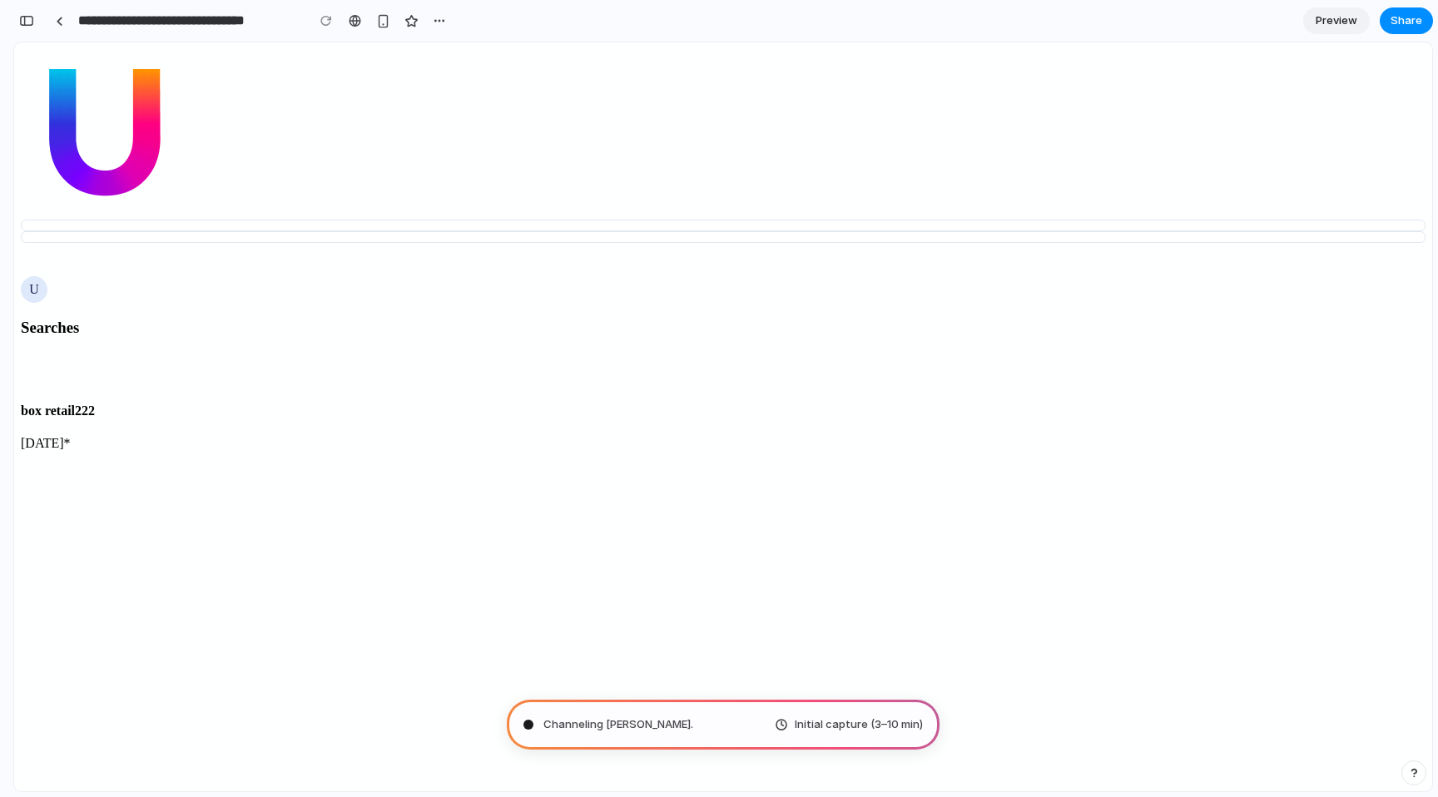 This screenshot has height=797, width=1438. I want to click on span: U, so click(20, 247).